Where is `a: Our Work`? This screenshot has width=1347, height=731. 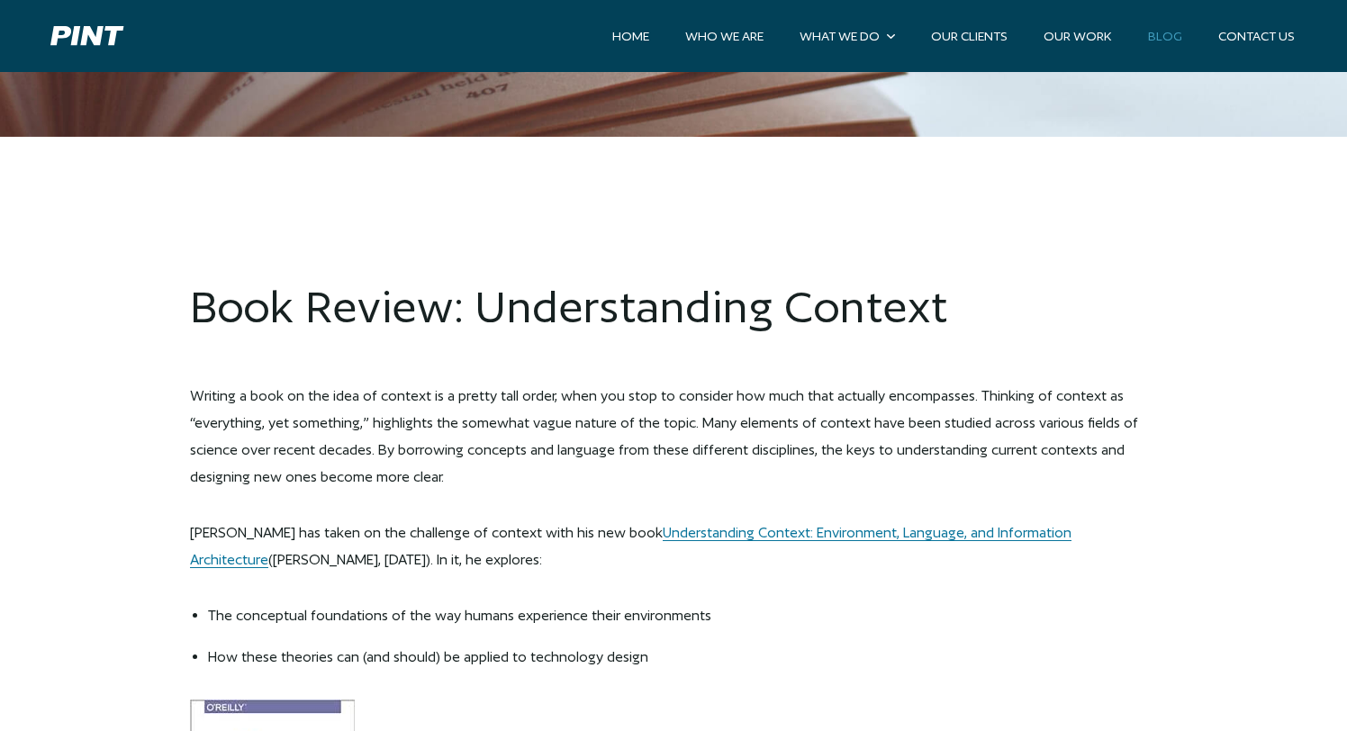 a: Our Work is located at coordinates (1078, 36).